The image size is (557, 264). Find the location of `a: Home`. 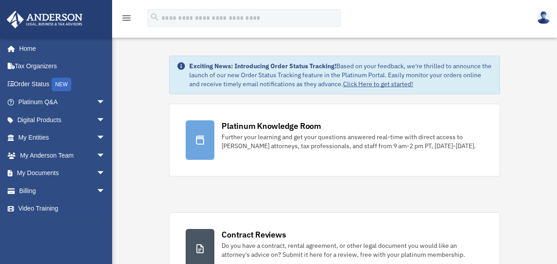

a: Home is located at coordinates (60, 48).